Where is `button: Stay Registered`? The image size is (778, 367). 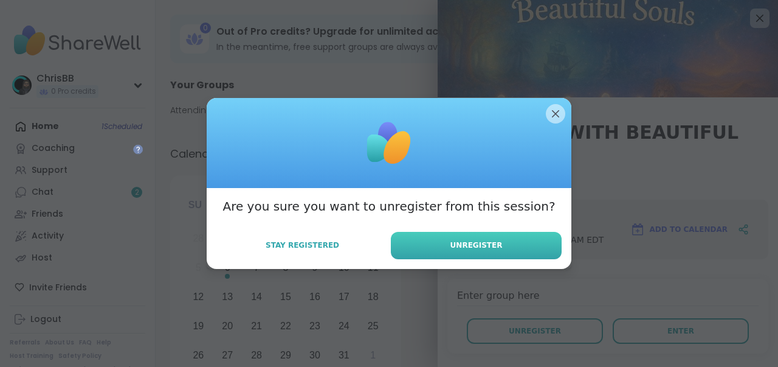 button: Stay Registered is located at coordinates (302, 245).